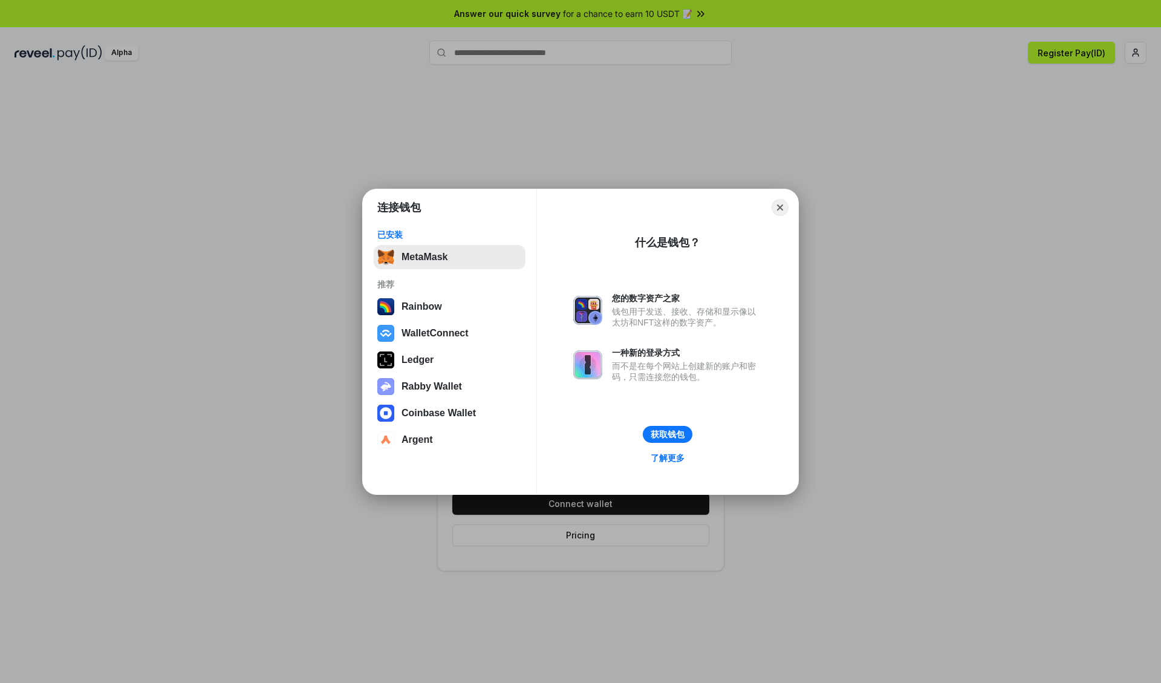 The width and height of the screenshot is (1161, 683). Describe the element at coordinates (668, 458) in the screenshot. I see `div: 了解更多` at that location.